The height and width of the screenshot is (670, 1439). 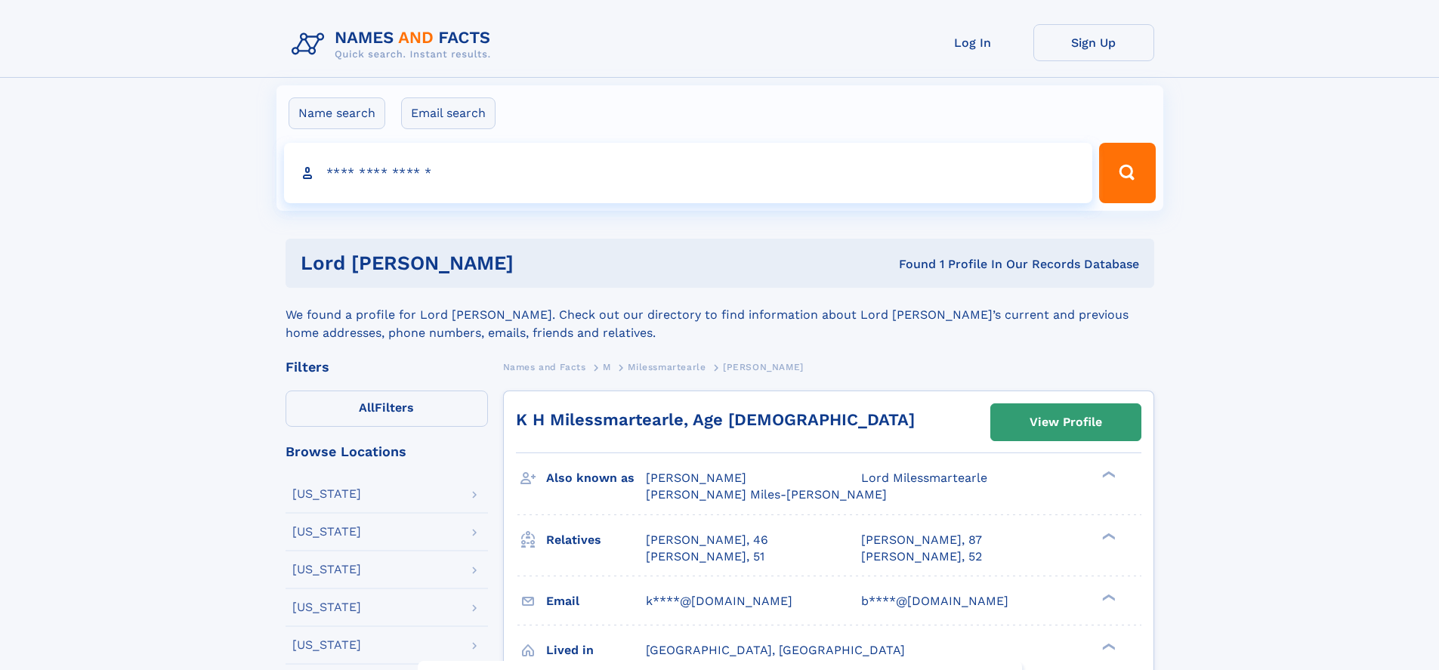 I want to click on label: Filters, so click(x=387, y=409).